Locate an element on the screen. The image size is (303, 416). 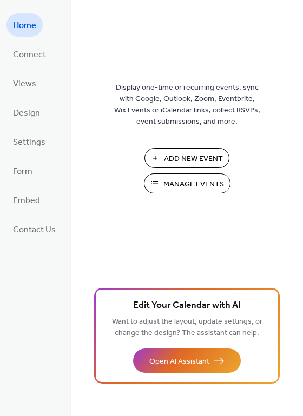
a: Form is located at coordinates (23, 171).